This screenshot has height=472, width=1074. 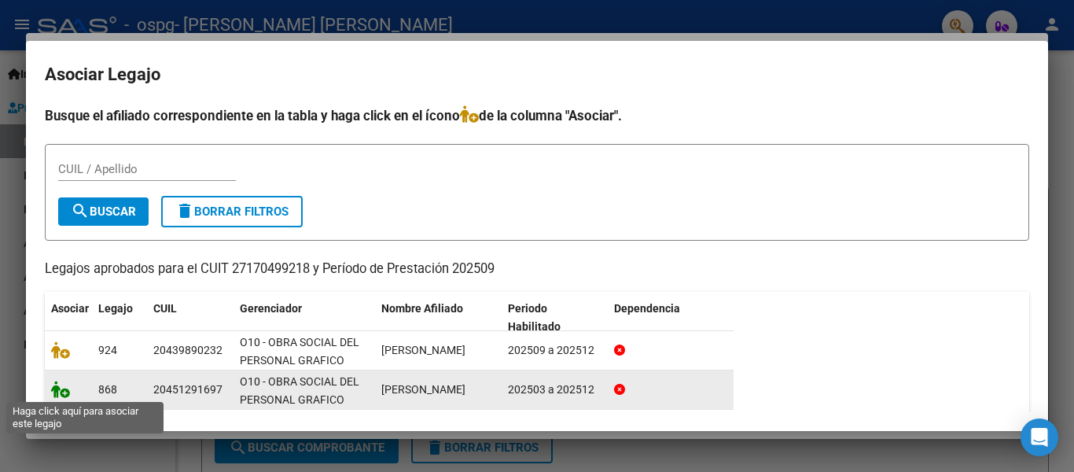 I want to click on span: Buscar, so click(x=103, y=211).